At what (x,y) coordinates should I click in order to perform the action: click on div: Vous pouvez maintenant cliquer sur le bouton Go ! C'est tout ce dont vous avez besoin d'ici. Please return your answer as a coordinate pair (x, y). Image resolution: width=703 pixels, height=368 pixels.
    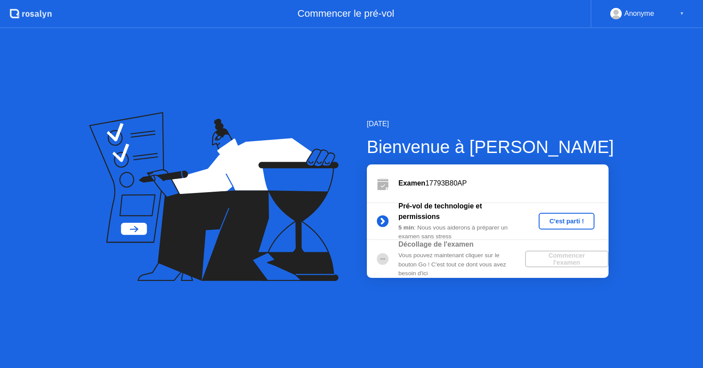
    Looking at the image, I should click on (462, 264).